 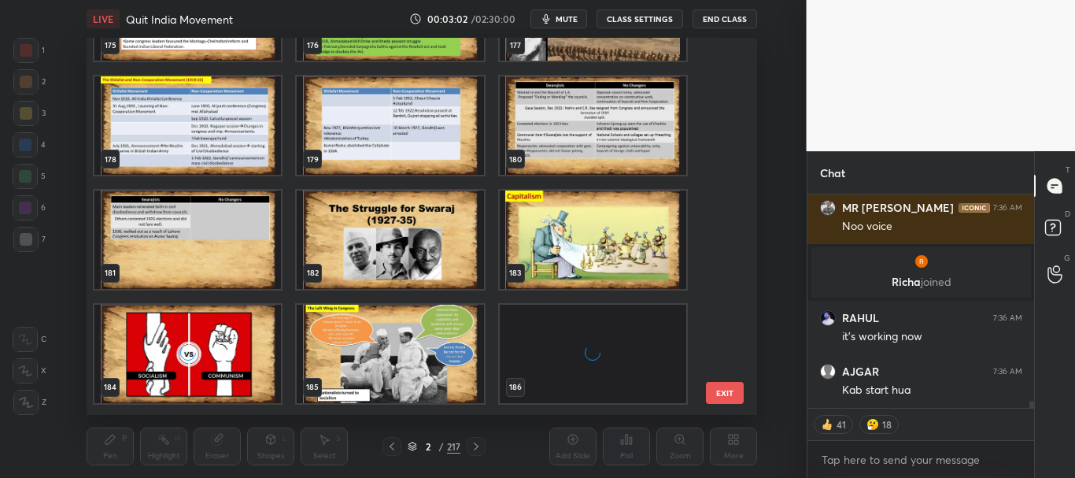 I want to click on div: Z, so click(x=30, y=402).